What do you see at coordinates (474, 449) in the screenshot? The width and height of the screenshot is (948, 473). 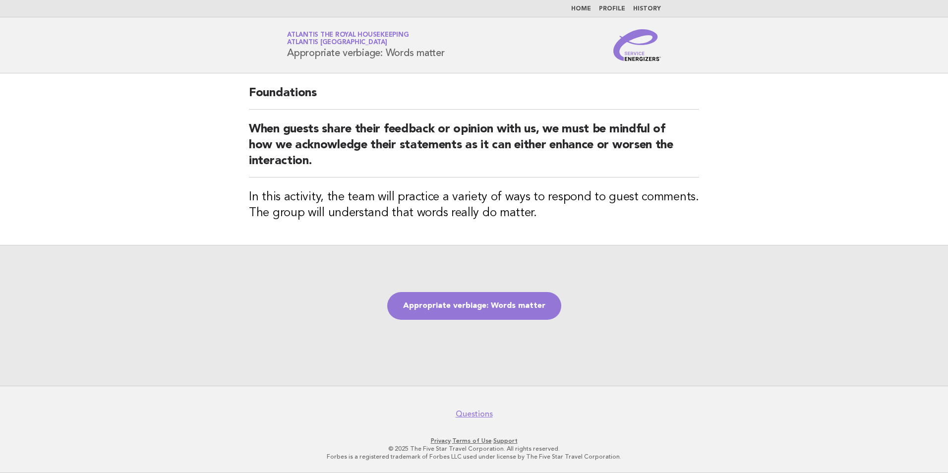 I see `p: © 2025 The Five Star Travel Corporation. All rights reserved.` at bounding box center [474, 449].